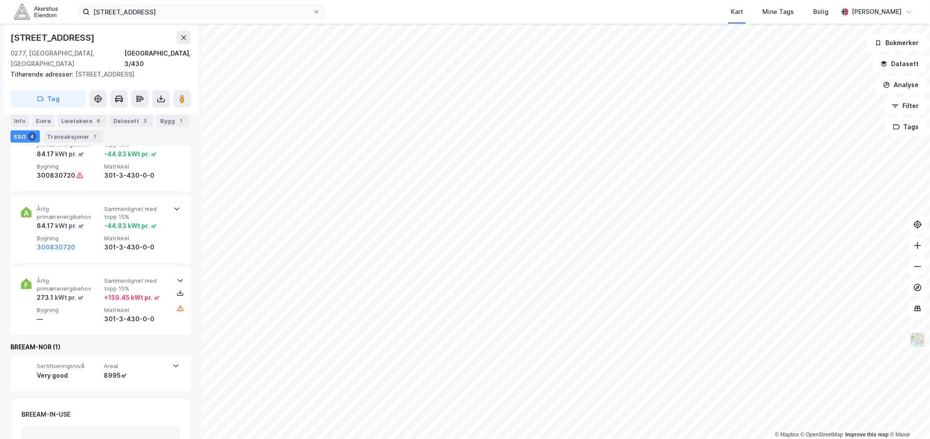 This screenshot has height=439, width=930. What do you see at coordinates (132, 298) in the screenshot?
I see `div: + 159.45 kWt pr. ㎡` at bounding box center [132, 298].